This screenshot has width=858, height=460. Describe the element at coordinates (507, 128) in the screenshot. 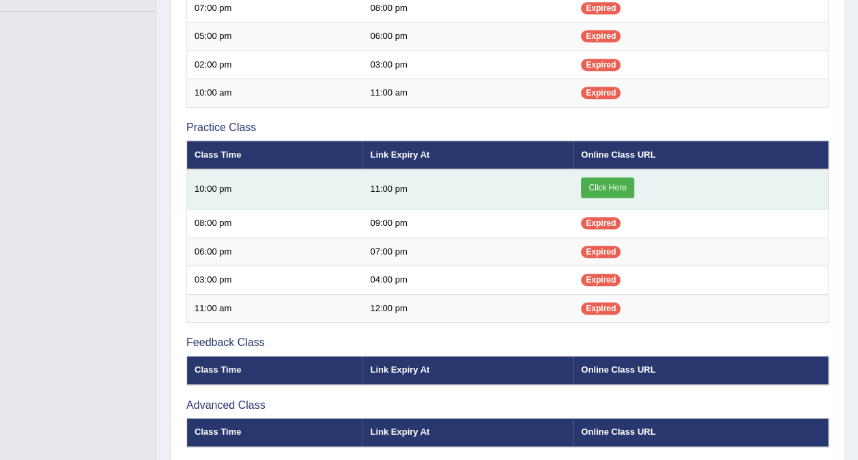

I see `h3: Practice Class` at that location.